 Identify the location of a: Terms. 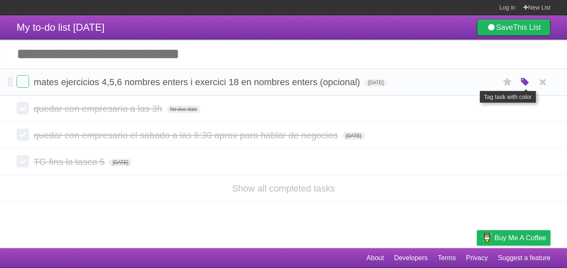
(447, 258).